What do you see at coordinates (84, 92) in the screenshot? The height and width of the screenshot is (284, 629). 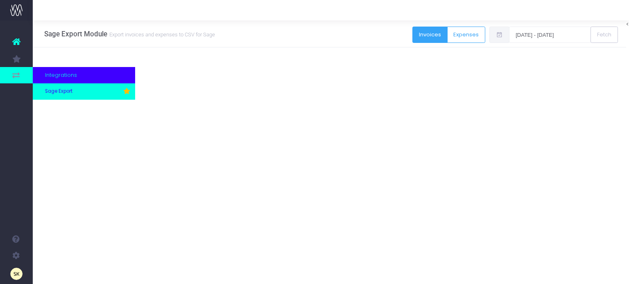 I see `a: Sage Export` at bounding box center [84, 92].